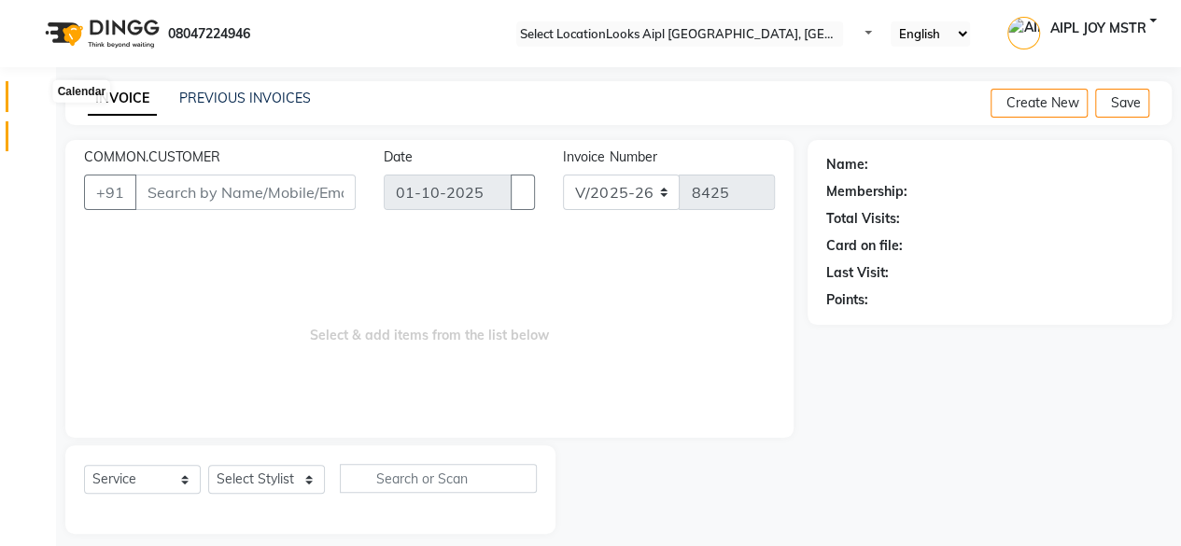 The width and height of the screenshot is (1181, 546). I want to click on input: Search or Scan, so click(438, 478).